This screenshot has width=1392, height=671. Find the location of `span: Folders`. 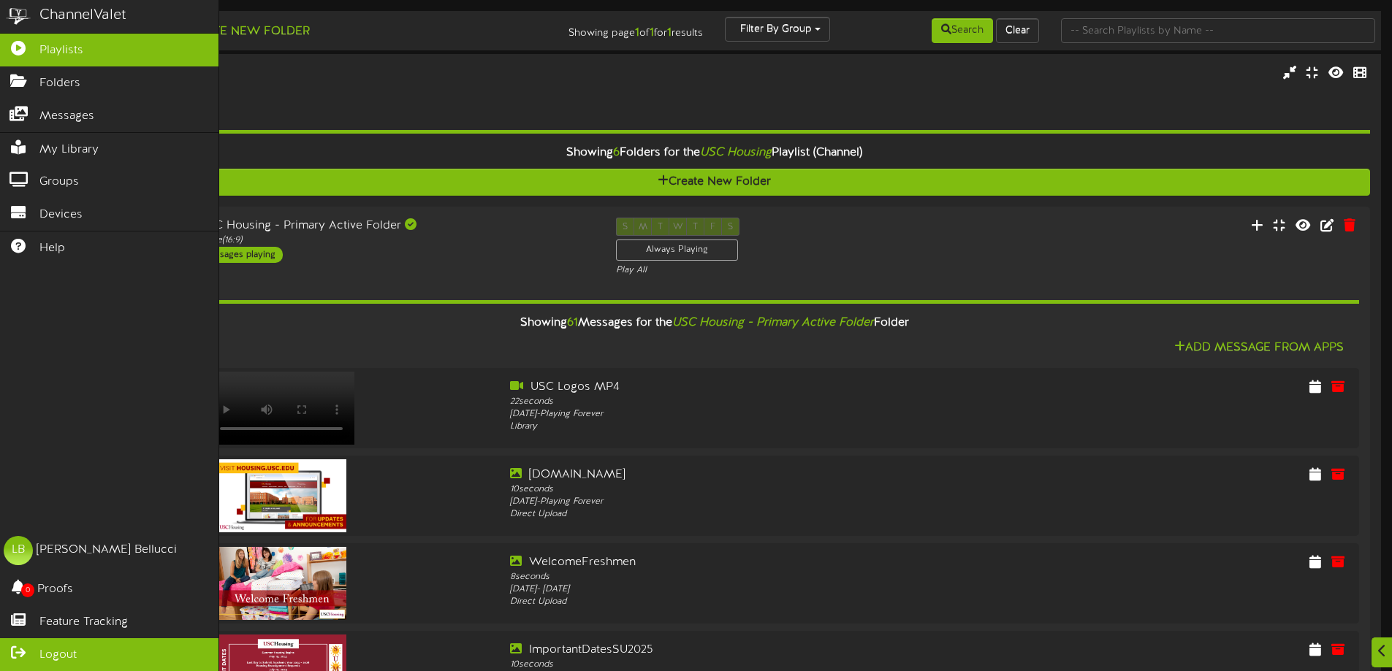

span: Folders is located at coordinates (60, 83).